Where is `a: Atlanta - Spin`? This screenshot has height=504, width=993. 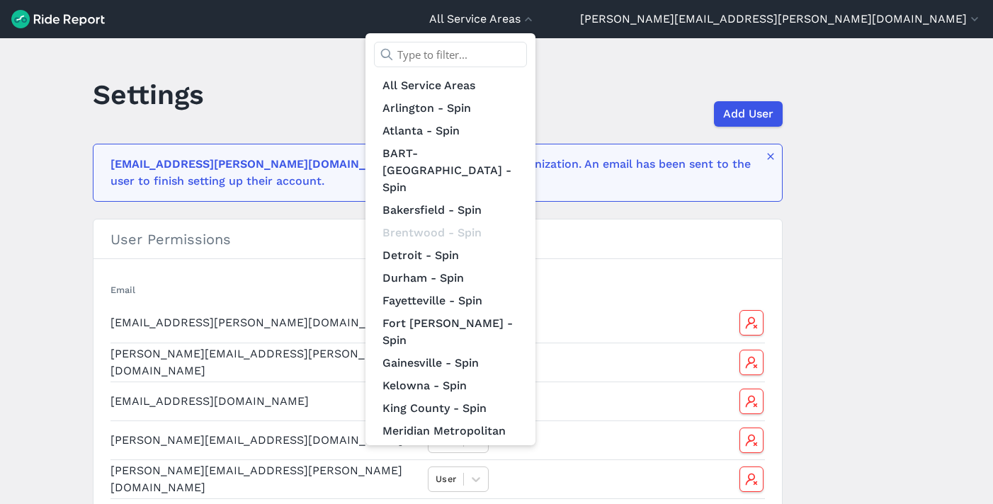
a: Atlanta - Spin is located at coordinates (451, 131).